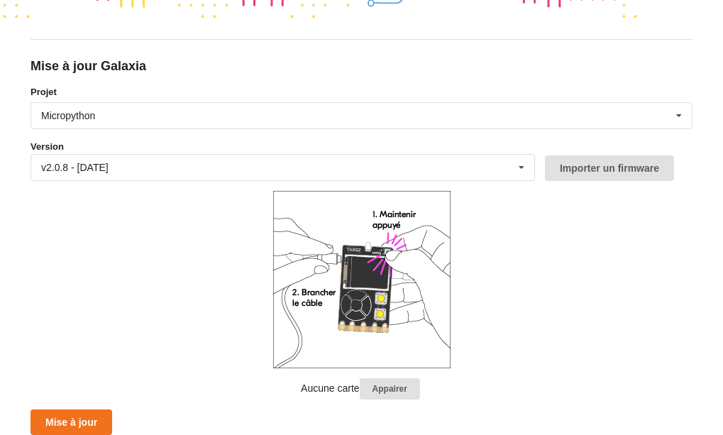 Image resolution: width=723 pixels, height=435 pixels. I want to click on button: Appairer, so click(390, 389).